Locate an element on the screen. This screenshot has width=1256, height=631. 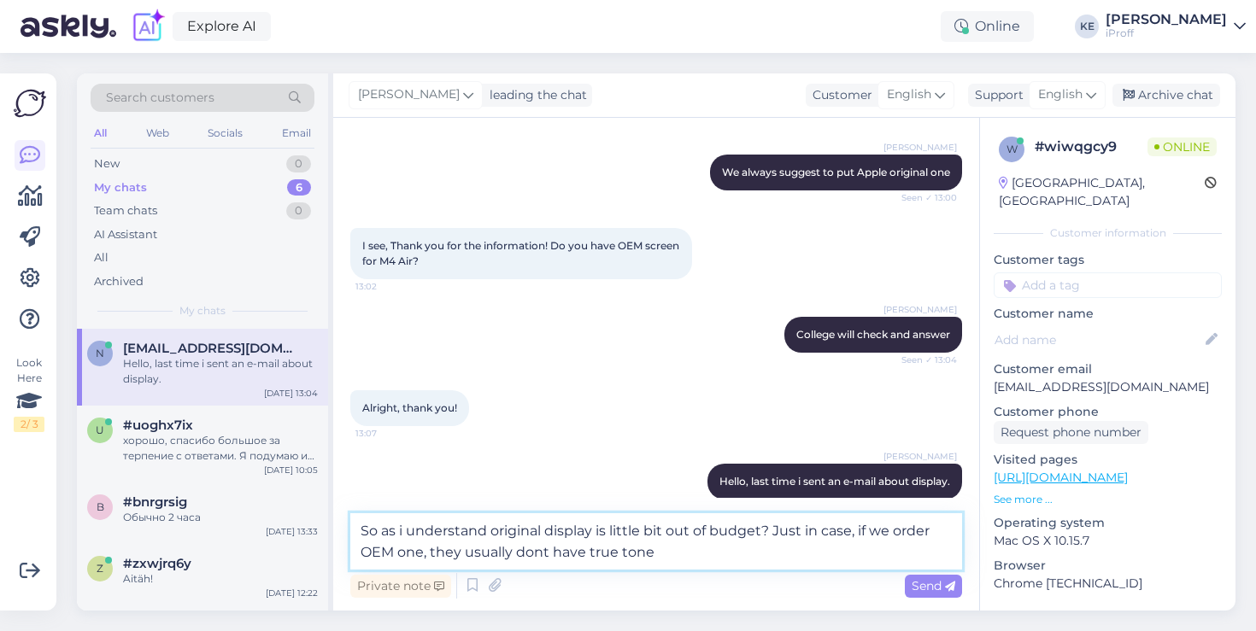
span: u is located at coordinates (100, 430).